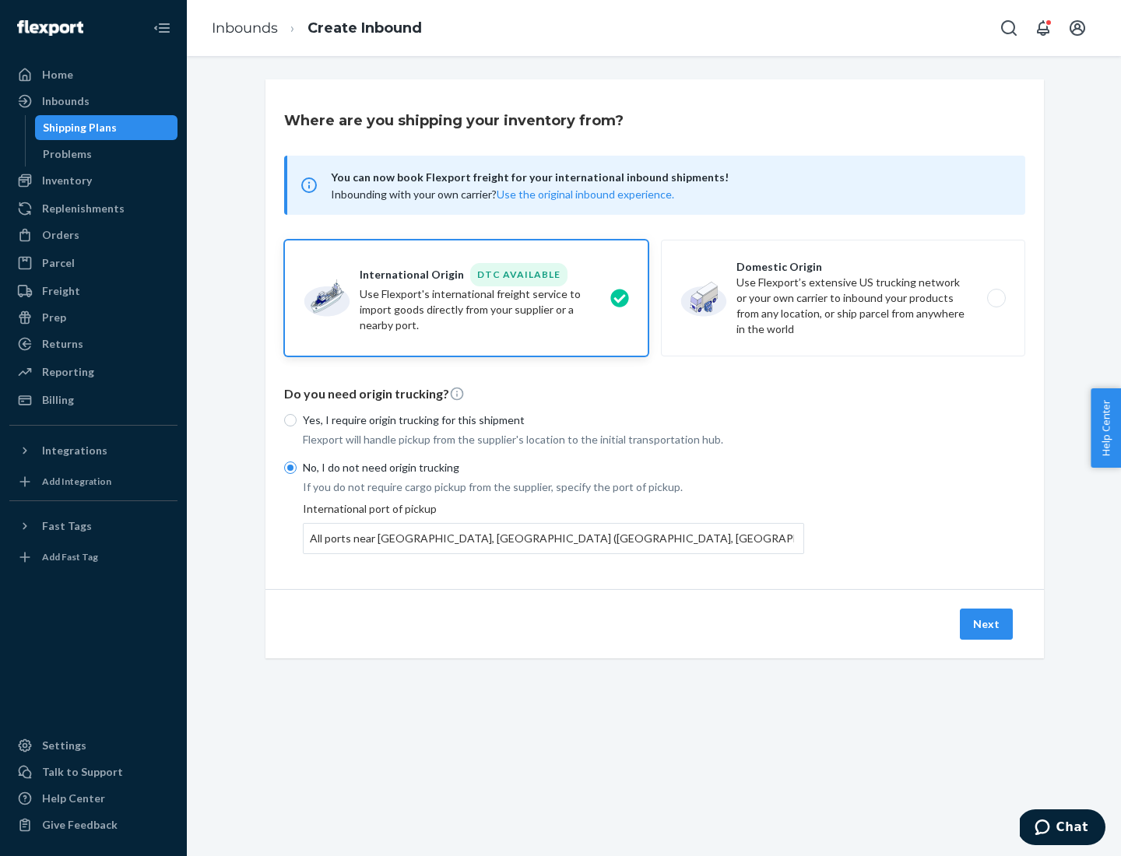 Image resolution: width=1121 pixels, height=856 pixels. What do you see at coordinates (62, 344) in the screenshot?
I see `div: Returns` at bounding box center [62, 344].